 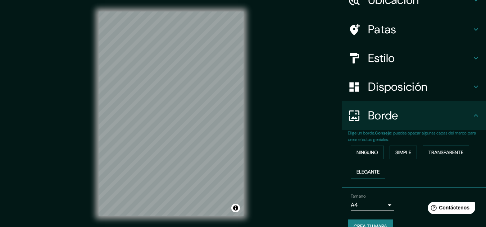 I want to click on font: A4, so click(x=354, y=205).